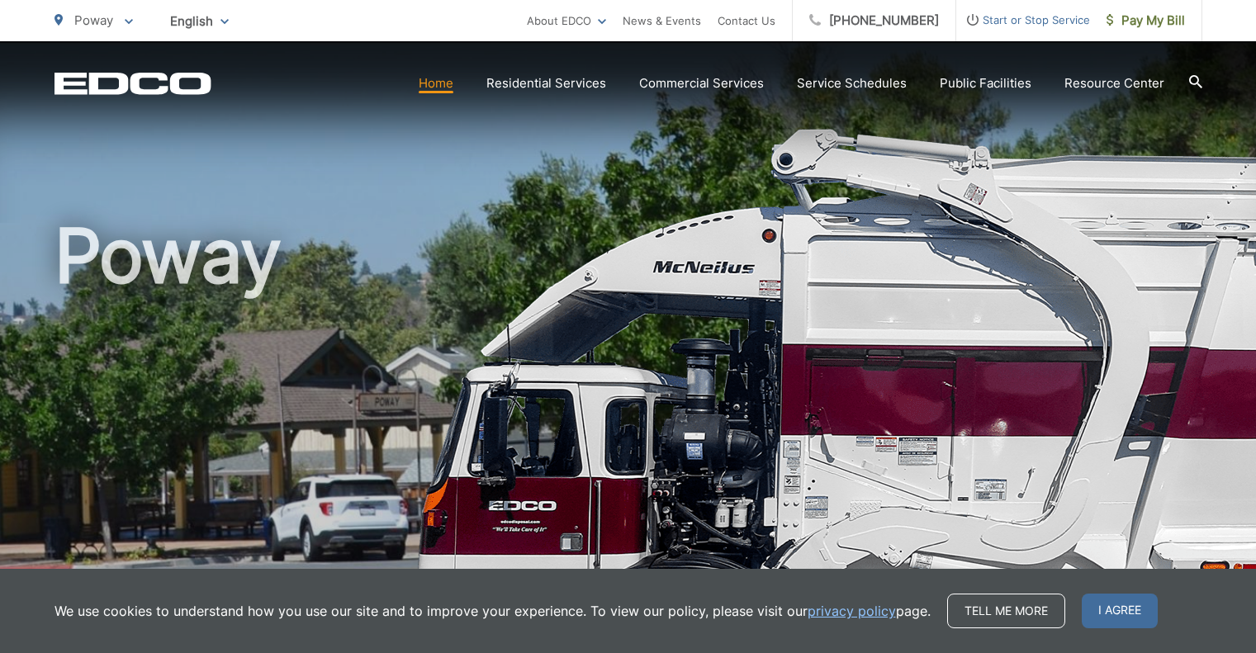 The width and height of the screenshot is (1256, 653). What do you see at coordinates (199, 21) in the screenshot?
I see `span: English` at bounding box center [199, 21].